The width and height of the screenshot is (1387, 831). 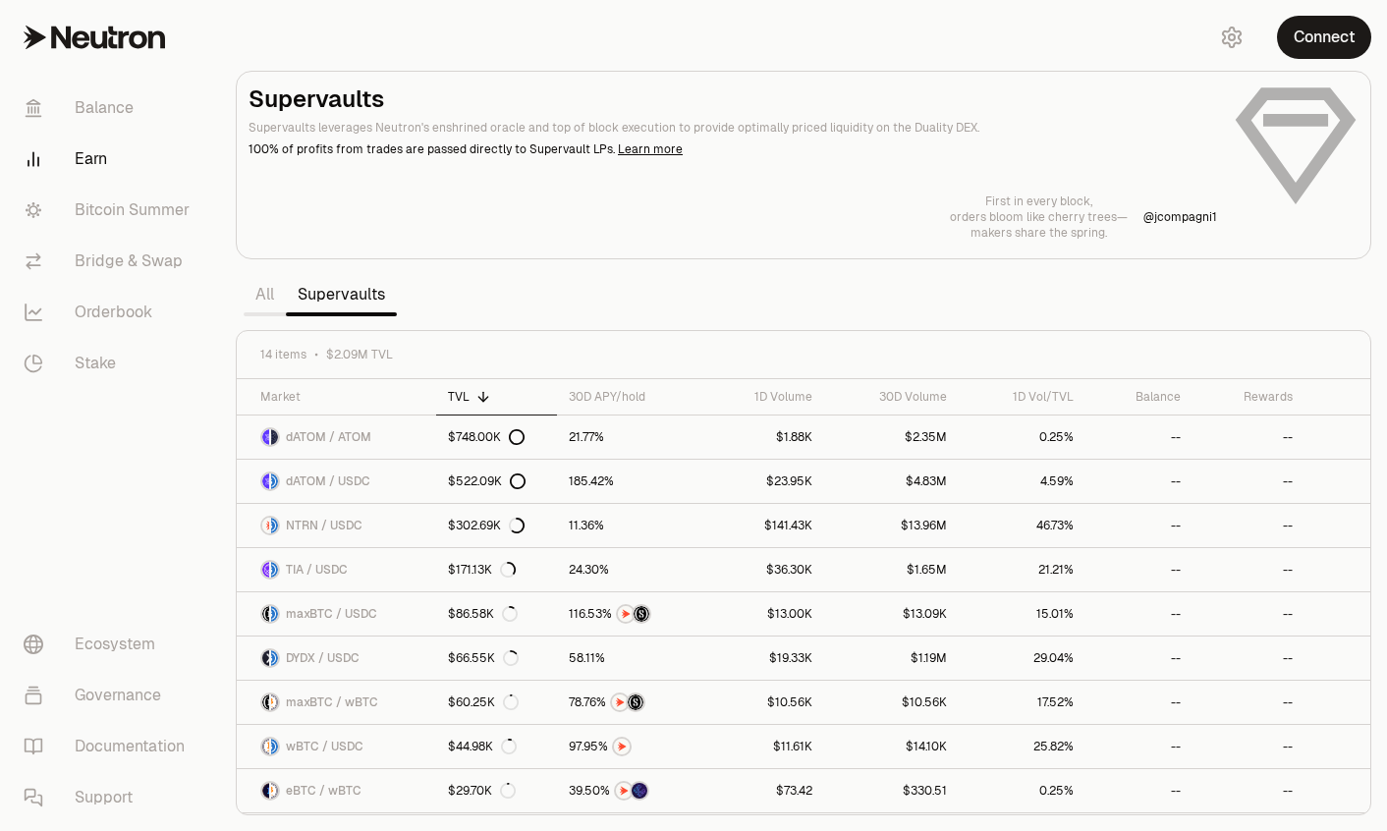 I want to click on a: NTRN LogoUSDC LogoNTRN / USDC, so click(x=336, y=525).